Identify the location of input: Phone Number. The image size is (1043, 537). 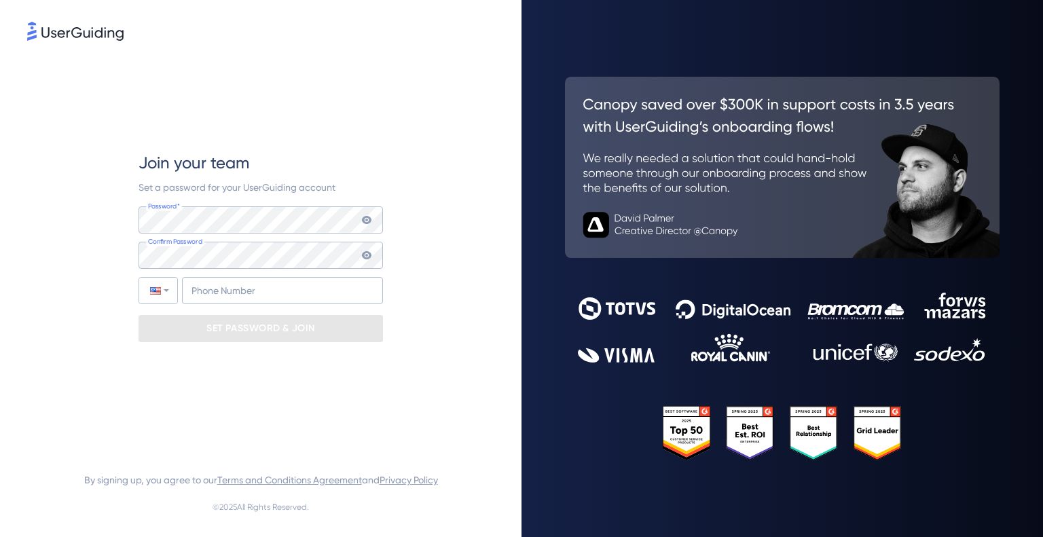
(282, 291).